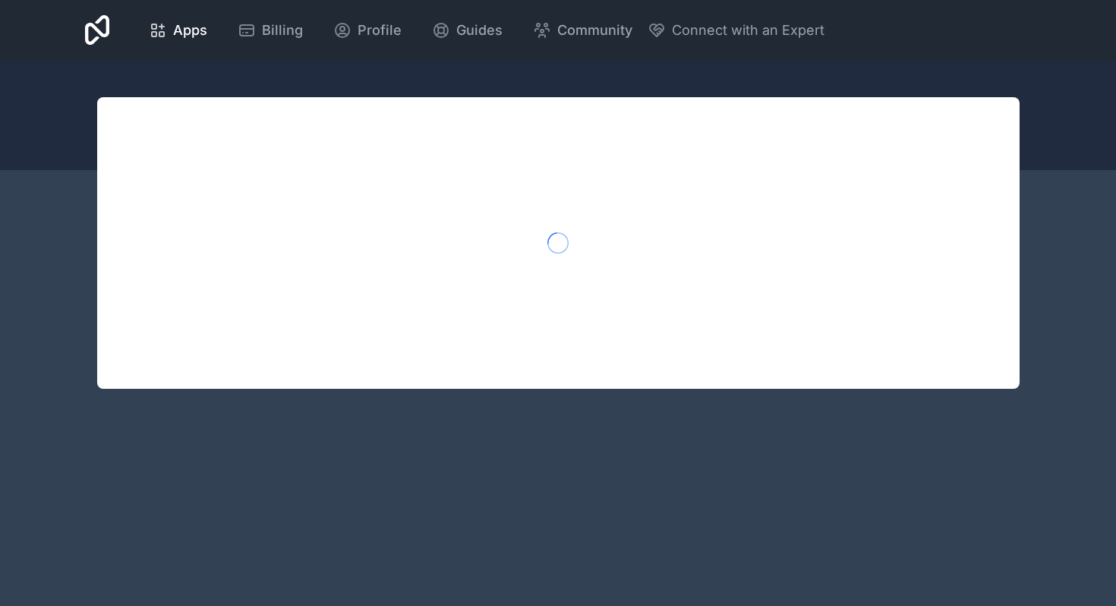  What do you see at coordinates (190, 30) in the screenshot?
I see `span: Apps` at bounding box center [190, 30].